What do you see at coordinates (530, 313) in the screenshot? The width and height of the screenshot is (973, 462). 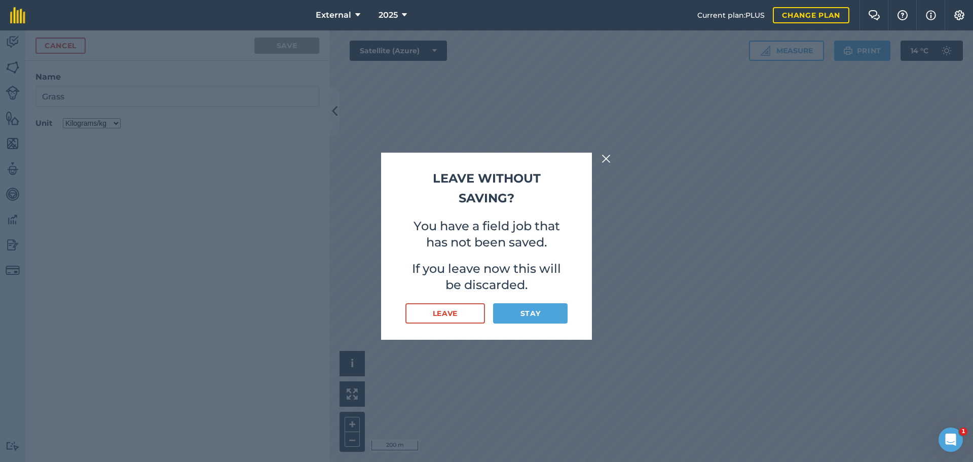 I see `button: Stay` at bounding box center [530, 313].